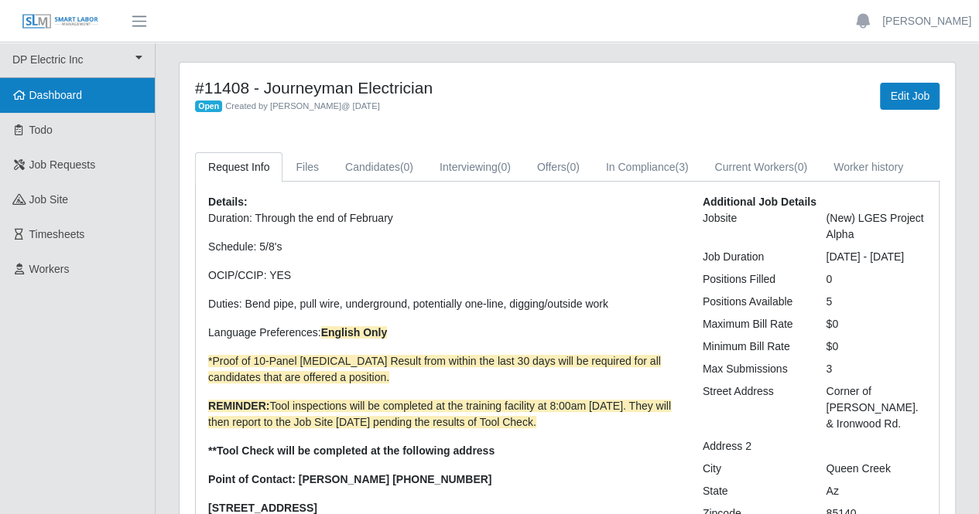 This screenshot has width=979, height=514. Describe the element at coordinates (876, 302) in the screenshot. I see `div: 5` at that location.